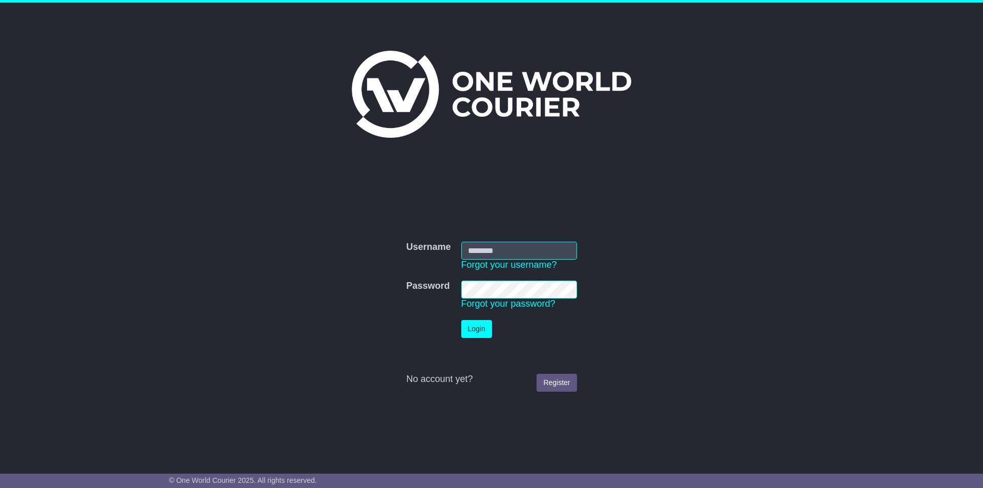 The width and height of the screenshot is (983, 488). I want to click on div: No account yet?, so click(491, 379).